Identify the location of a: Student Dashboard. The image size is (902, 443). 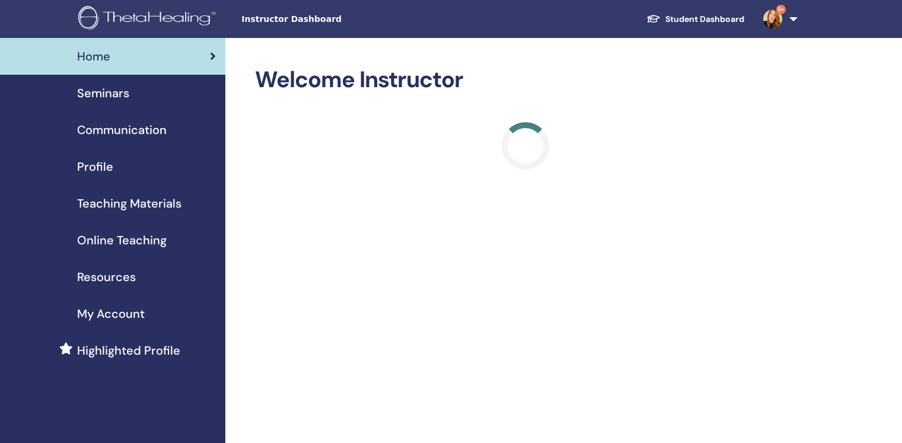
(695, 19).